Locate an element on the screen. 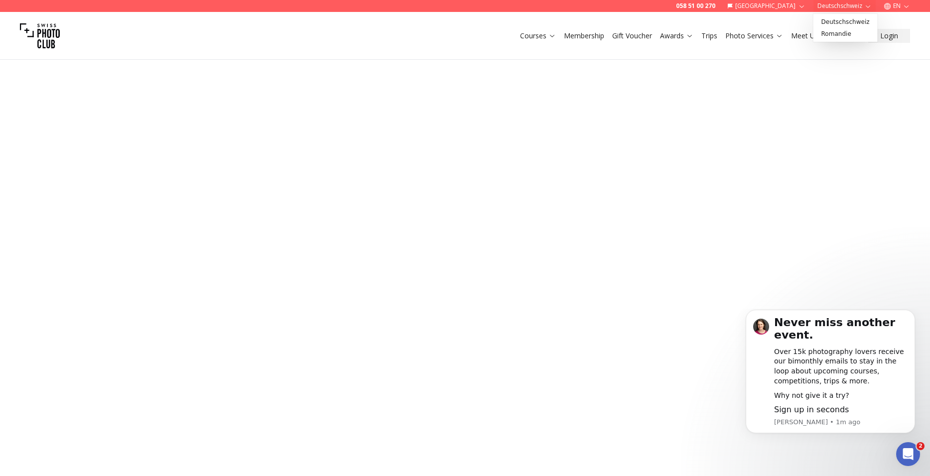 The width and height of the screenshot is (930, 476). button: Login is located at coordinates (889, 36).